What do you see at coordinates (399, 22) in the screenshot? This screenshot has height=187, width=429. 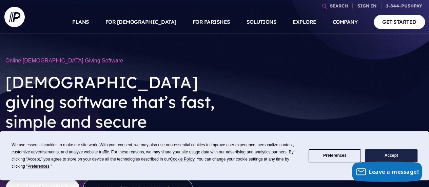 I see `a: GET STARTED` at bounding box center [399, 22].